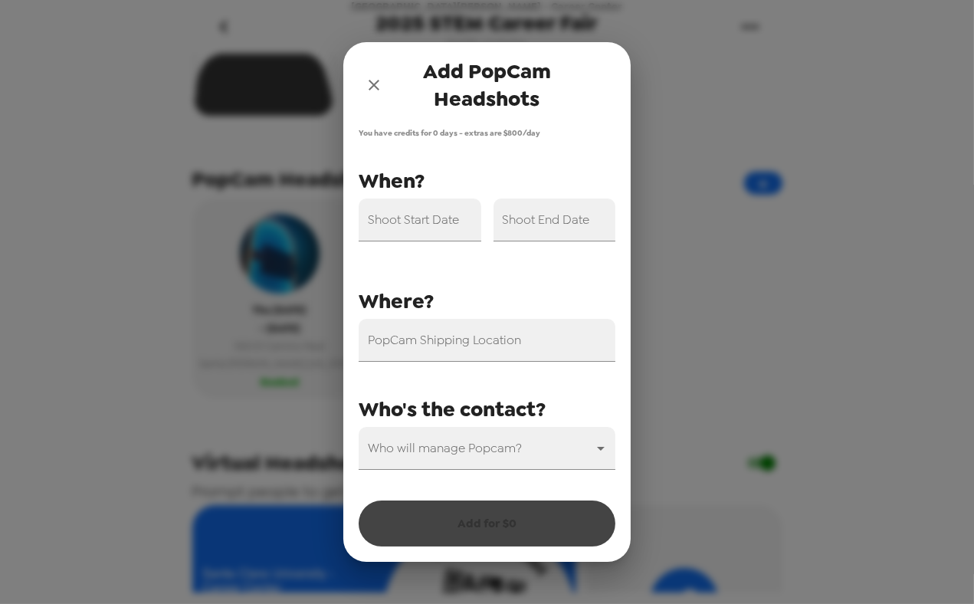 The height and width of the screenshot is (604, 974). I want to click on span: When?, so click(392, 181).